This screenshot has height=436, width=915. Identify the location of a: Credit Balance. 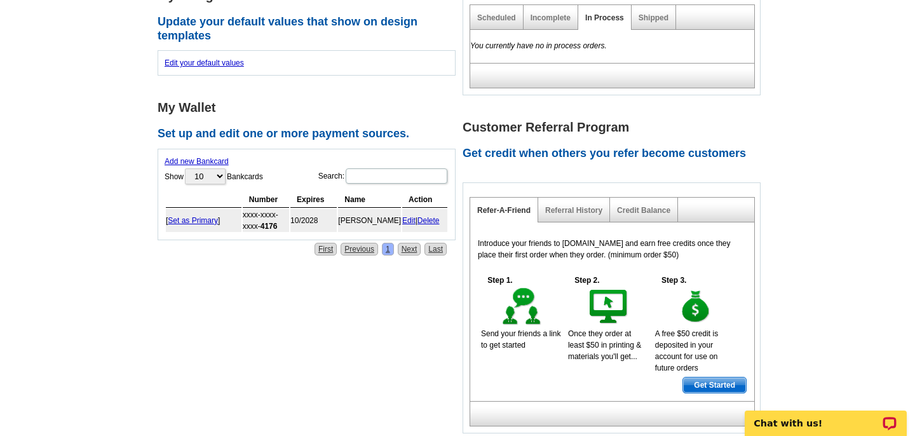
(644, 210).